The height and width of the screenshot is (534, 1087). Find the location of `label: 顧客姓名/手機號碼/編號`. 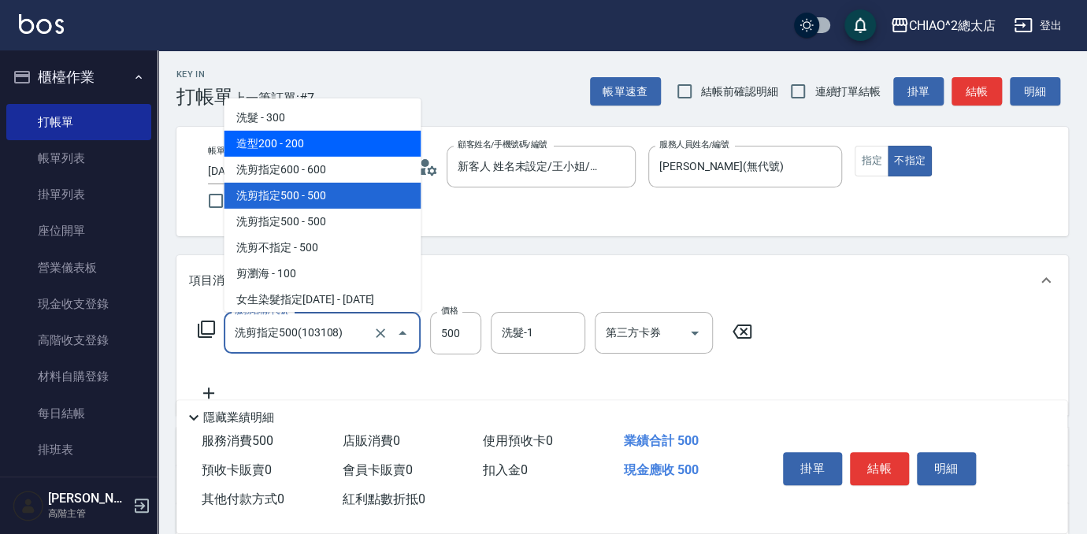

label: 顧客姓名/手機號碼/編號 is located at coordinates (503, 144).